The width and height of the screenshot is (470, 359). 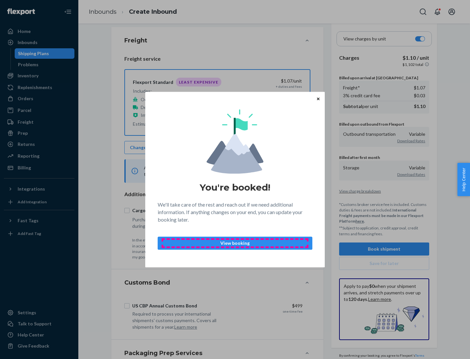 I want to click on p: View booking, so click(x=235, y=243).